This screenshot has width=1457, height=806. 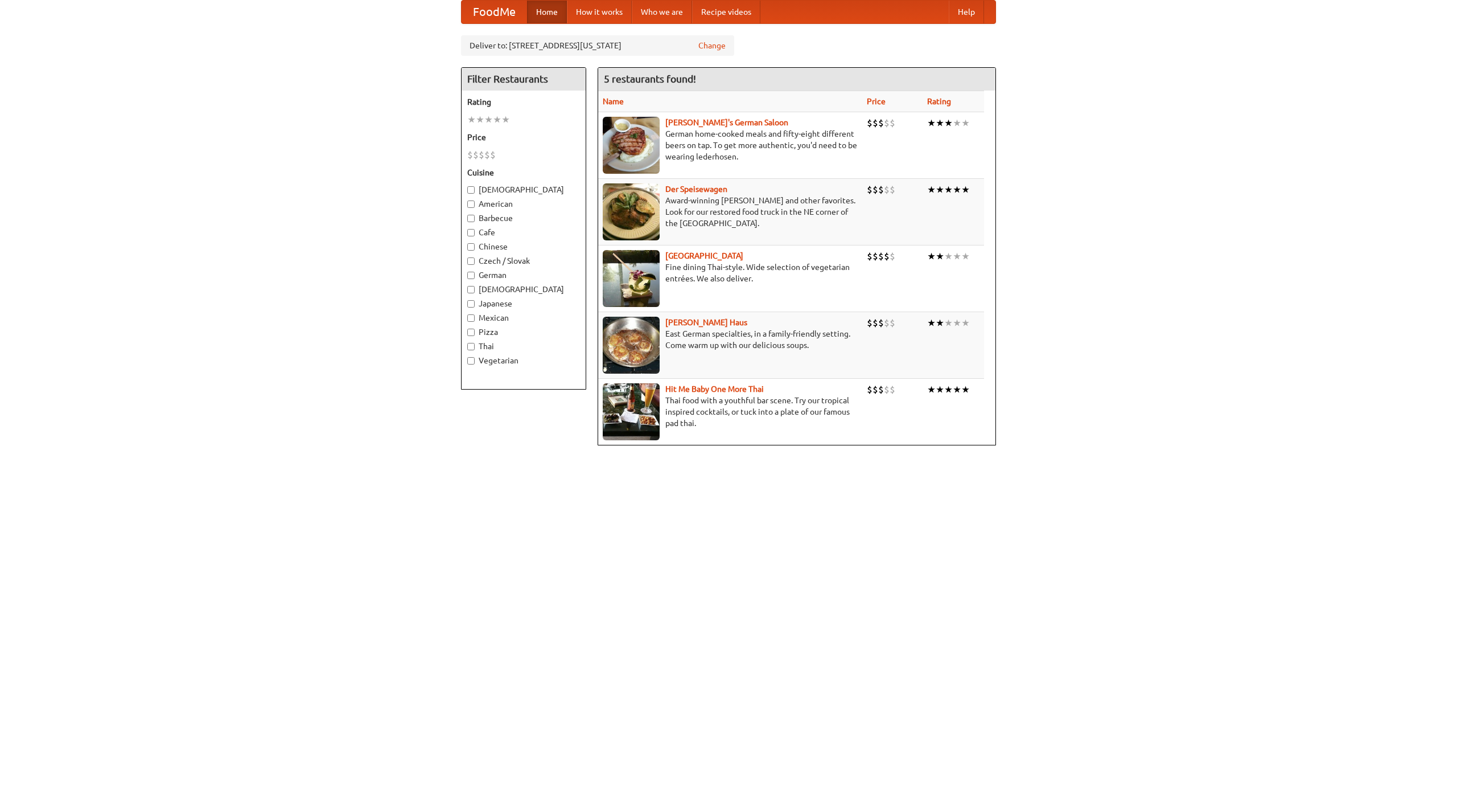 I want to click on a: Home, so click(x=547, y=12).